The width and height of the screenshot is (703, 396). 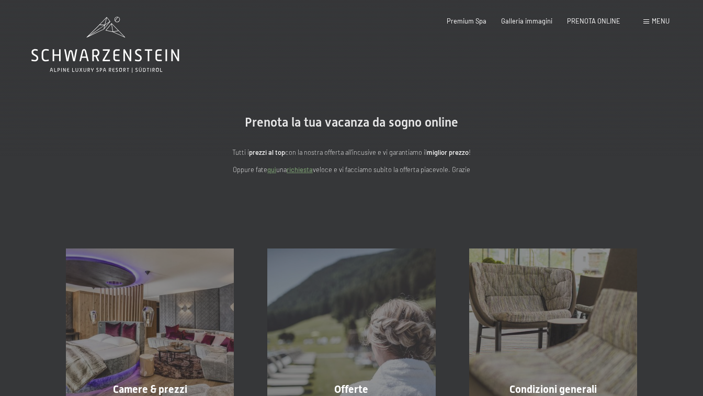 I want to click on span: Prenota la tua vacanza da sogno online, so click(x=351, y=122).